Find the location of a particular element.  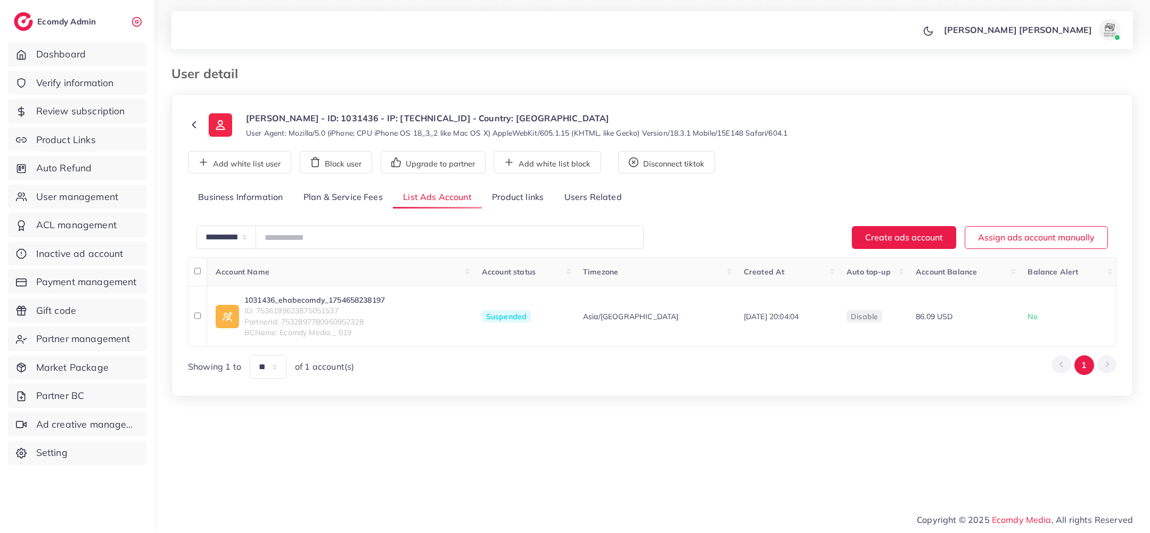

span: Partner management is located at coordinates (83, 339).